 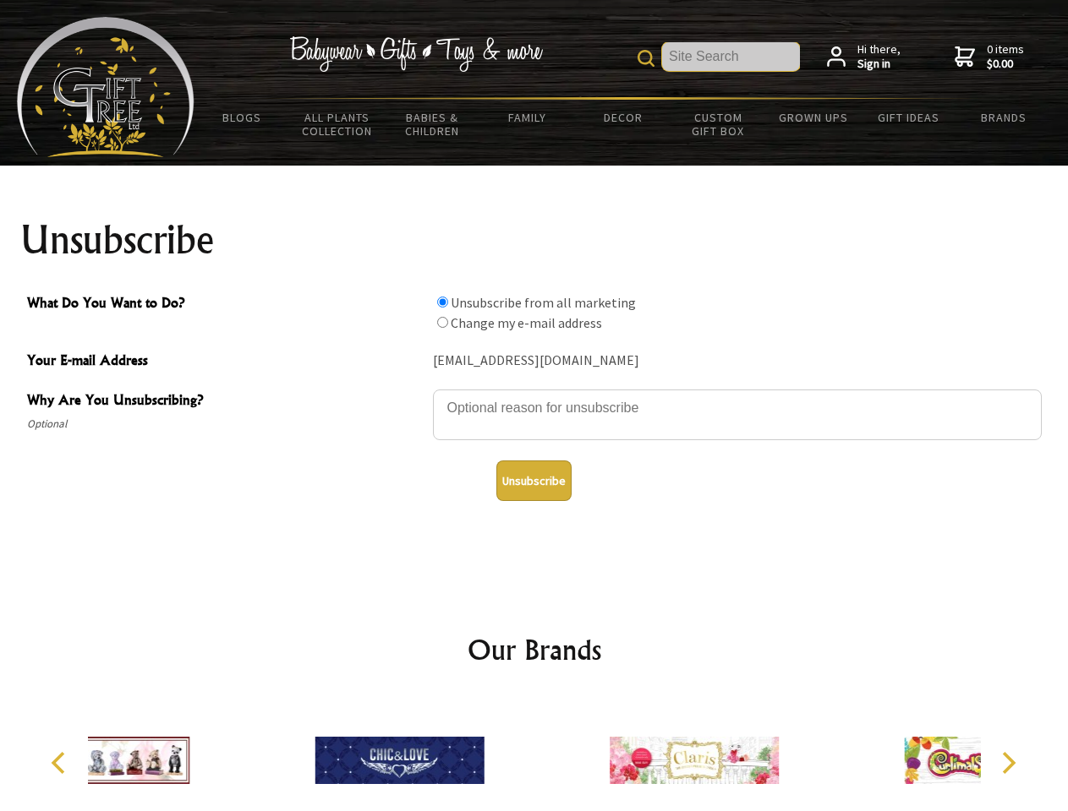 What do you see at coordinates (226, 362) in the screenshot?
I see `span: Your E-mail Address` at bounding box center [226, 362].